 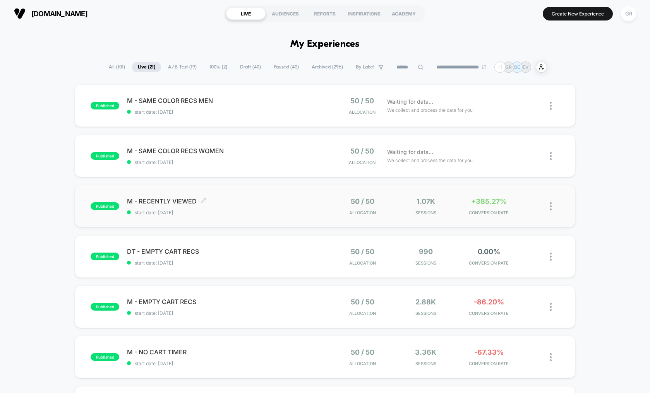 I want to click on div: AUDIENCES, so click(x=285, y=14).